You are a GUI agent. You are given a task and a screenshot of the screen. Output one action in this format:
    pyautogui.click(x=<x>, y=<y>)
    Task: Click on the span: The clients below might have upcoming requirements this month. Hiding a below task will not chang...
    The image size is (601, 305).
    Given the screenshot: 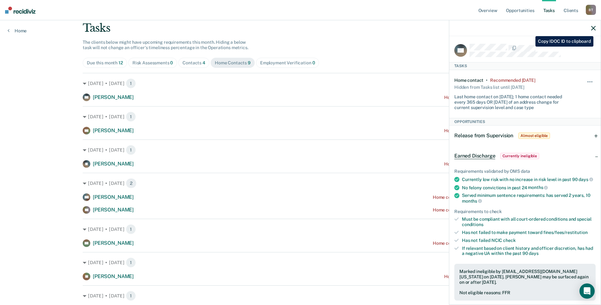 What is the action you would take?
    pyautogui.click(x=165, y=45)
    